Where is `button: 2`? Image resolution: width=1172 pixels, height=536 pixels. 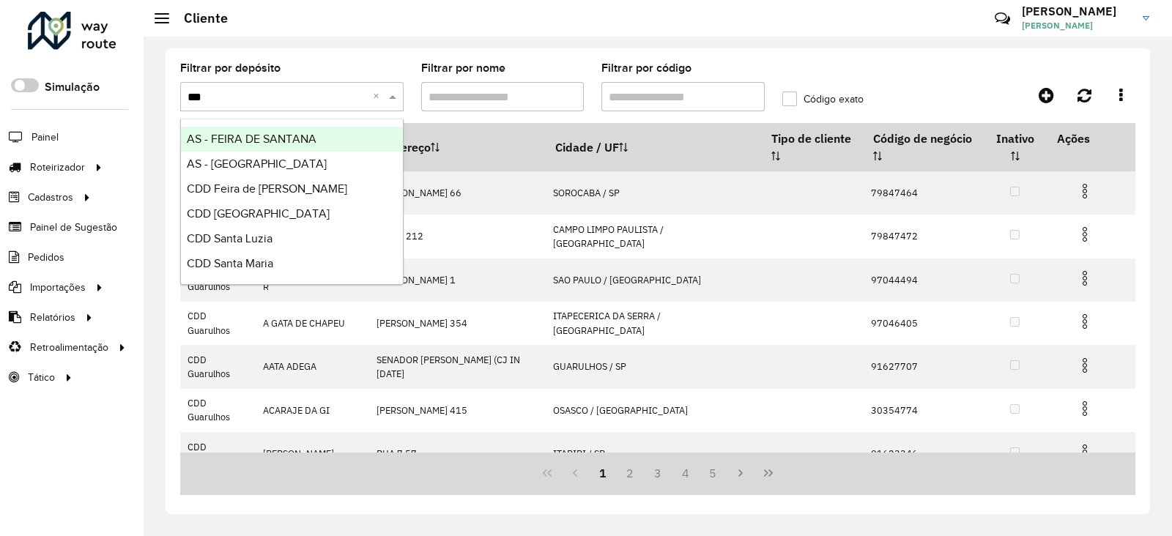
button: 2 is located at coordinates (630, 473).